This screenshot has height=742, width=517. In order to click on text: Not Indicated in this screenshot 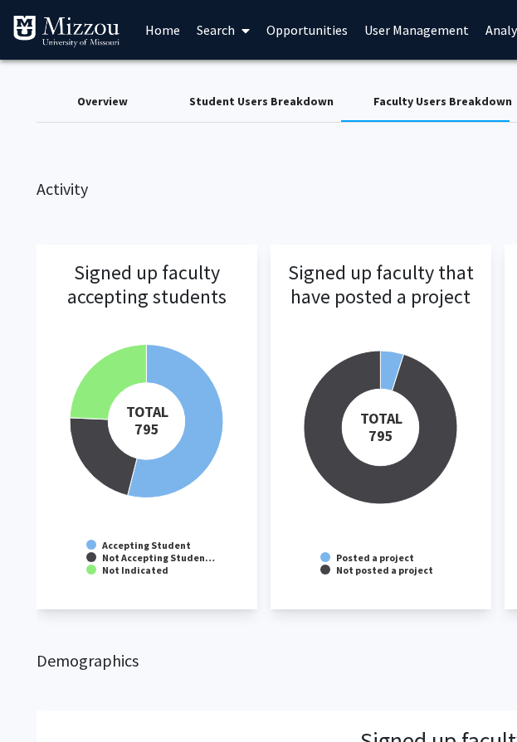, I will do `click(135, 570)`.